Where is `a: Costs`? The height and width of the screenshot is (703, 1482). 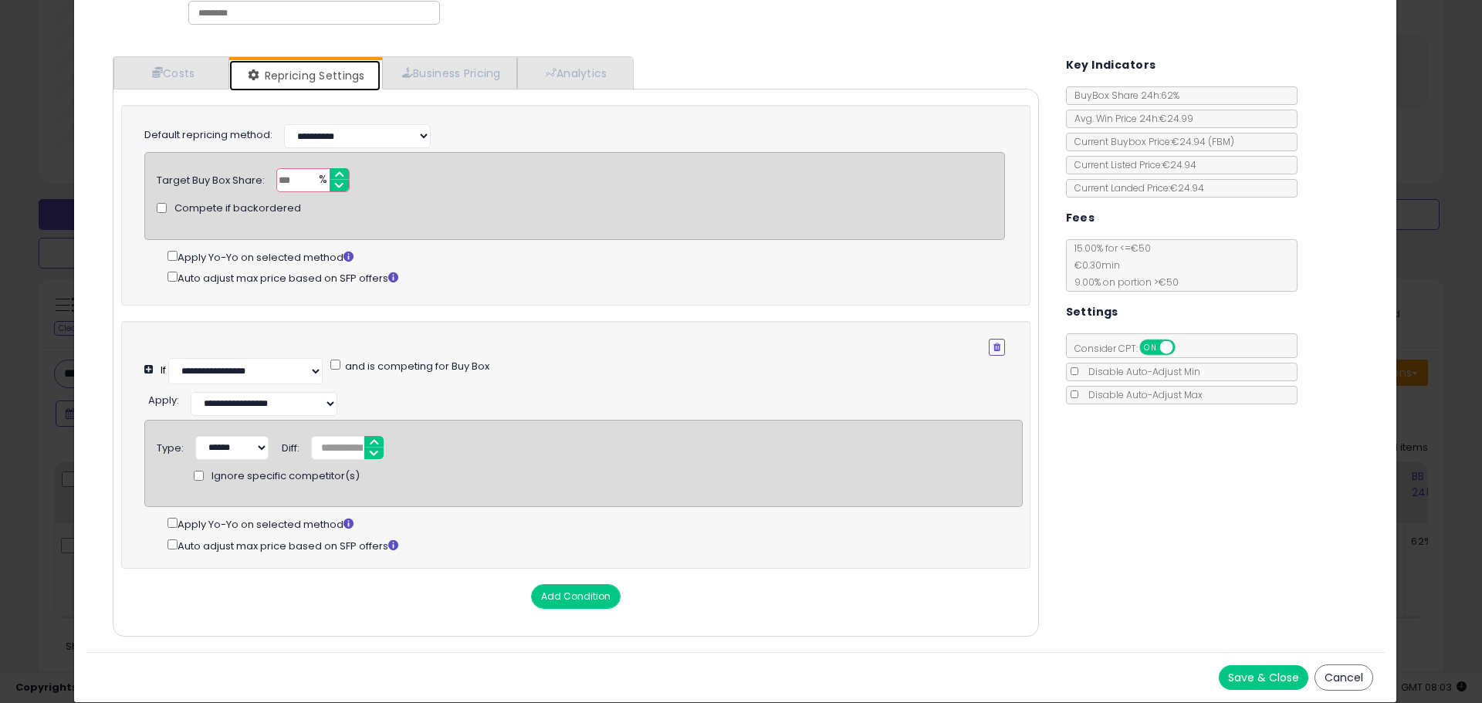 a: Costs is located at coordinates (171, 73).